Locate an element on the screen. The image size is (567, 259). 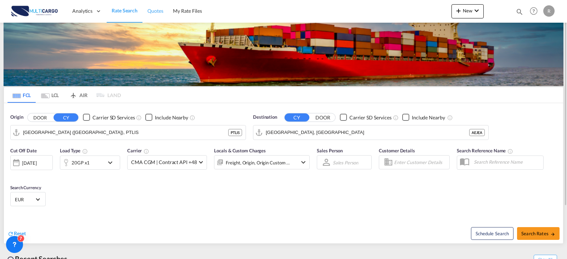
span: Origin is located at coordinates (17, 117).